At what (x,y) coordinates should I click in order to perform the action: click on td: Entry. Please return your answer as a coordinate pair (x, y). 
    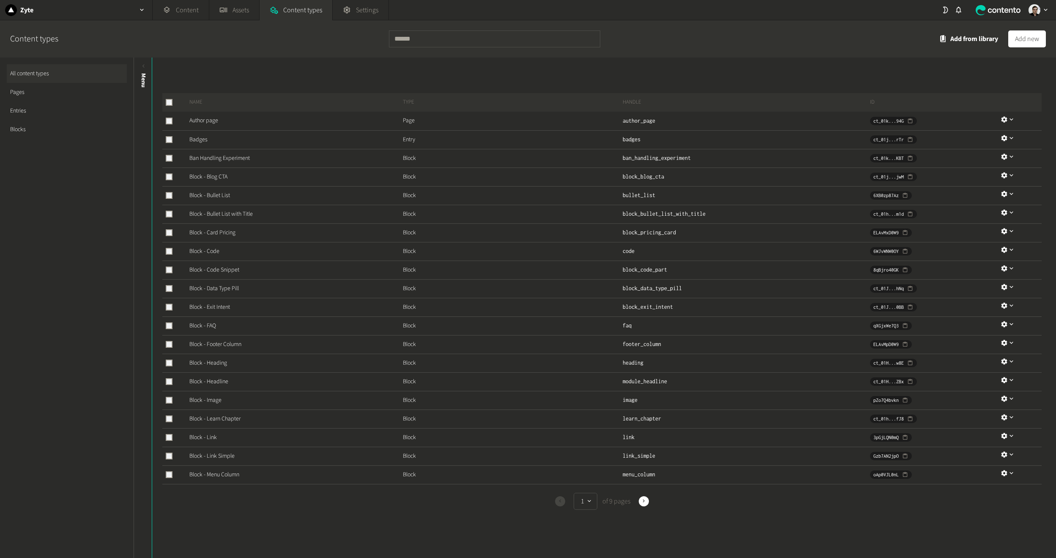
    Looking at the image, I should click on (513, 140).